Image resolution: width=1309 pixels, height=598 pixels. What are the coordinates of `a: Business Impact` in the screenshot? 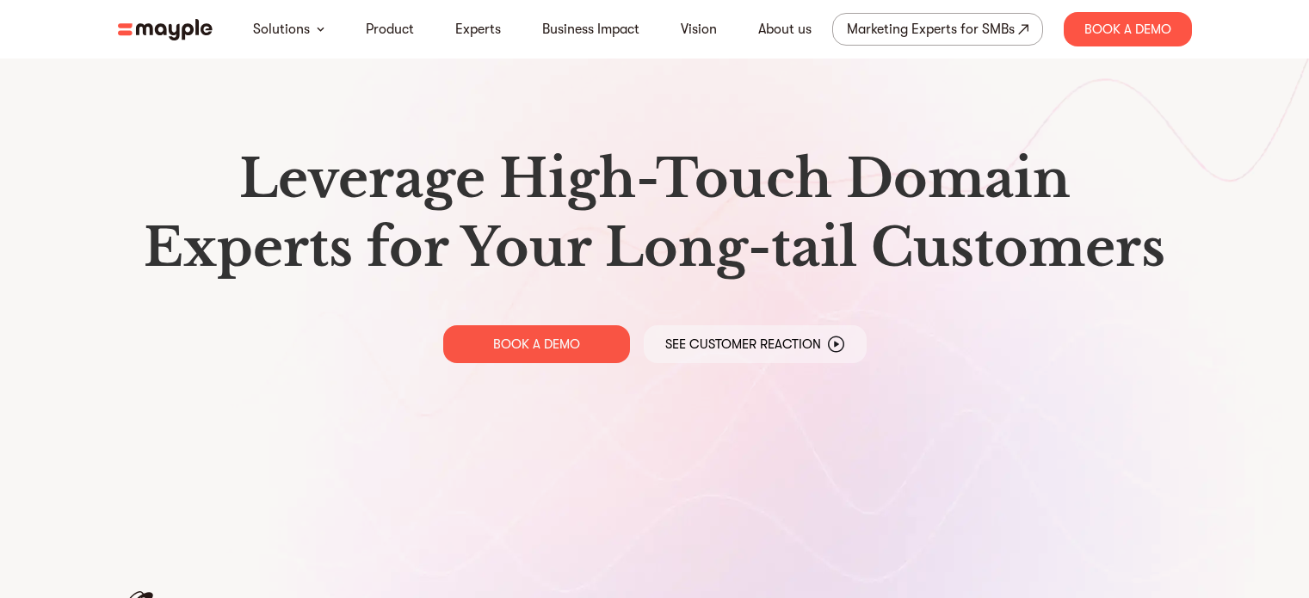 It's located at (590, 29).